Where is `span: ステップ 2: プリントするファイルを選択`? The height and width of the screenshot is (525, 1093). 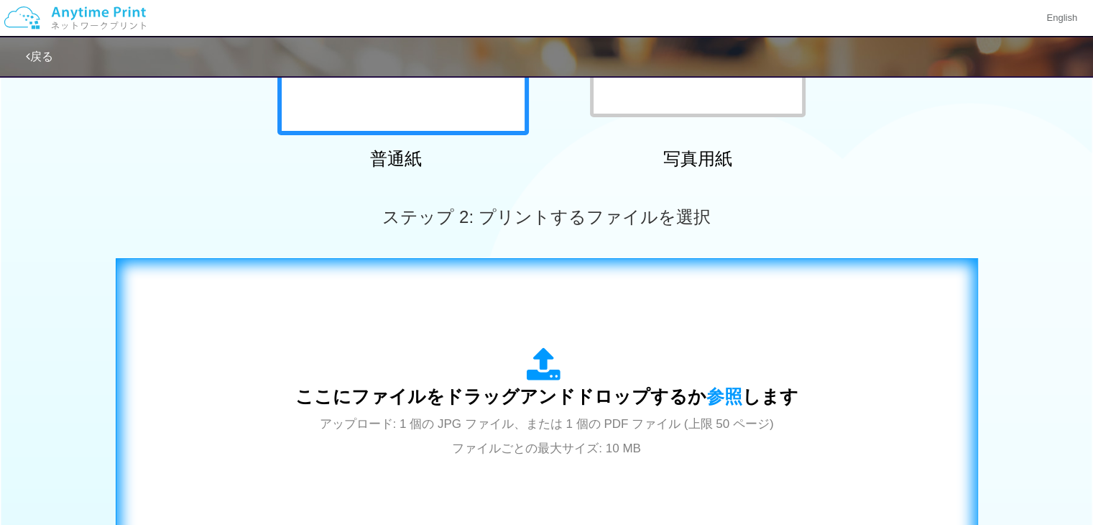
span: ステップ 2: プリントするファイルを選択 is located at coordinates (546, 216).